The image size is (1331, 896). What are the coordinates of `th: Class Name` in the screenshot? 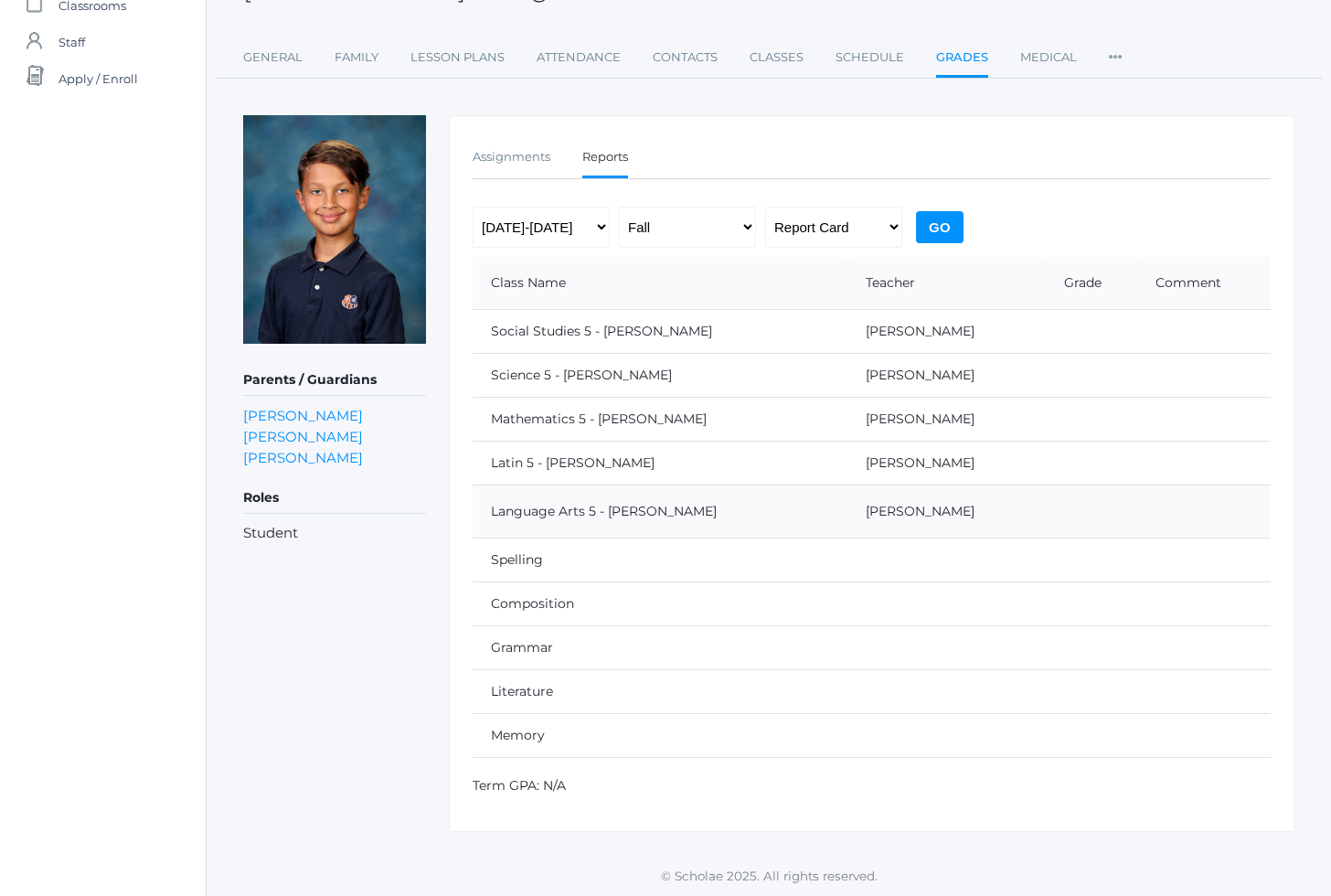 It's located at (660, 284).